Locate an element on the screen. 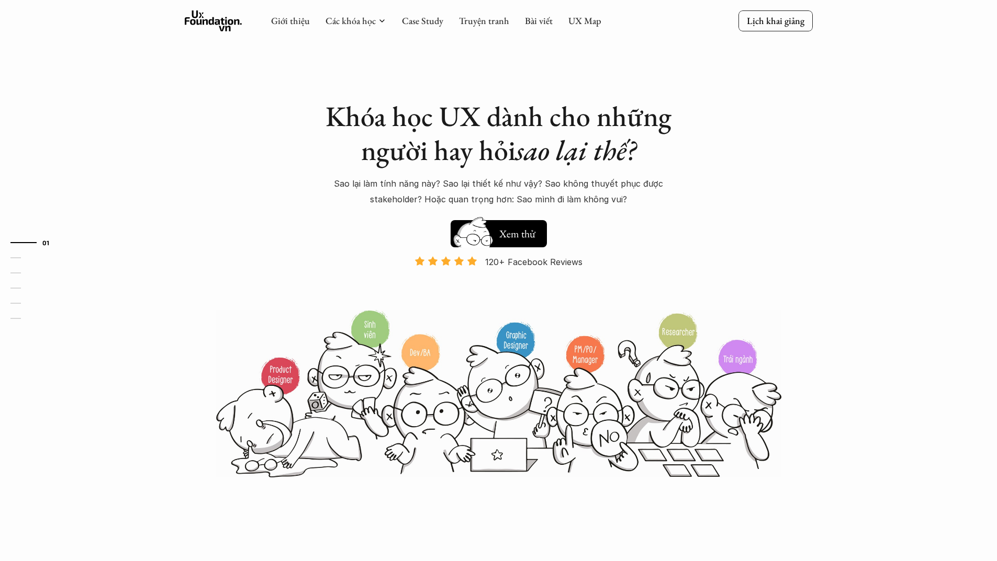 The height and width of the screenshot is (561, 997). a: UX Map is located at coordinates (584, 20).